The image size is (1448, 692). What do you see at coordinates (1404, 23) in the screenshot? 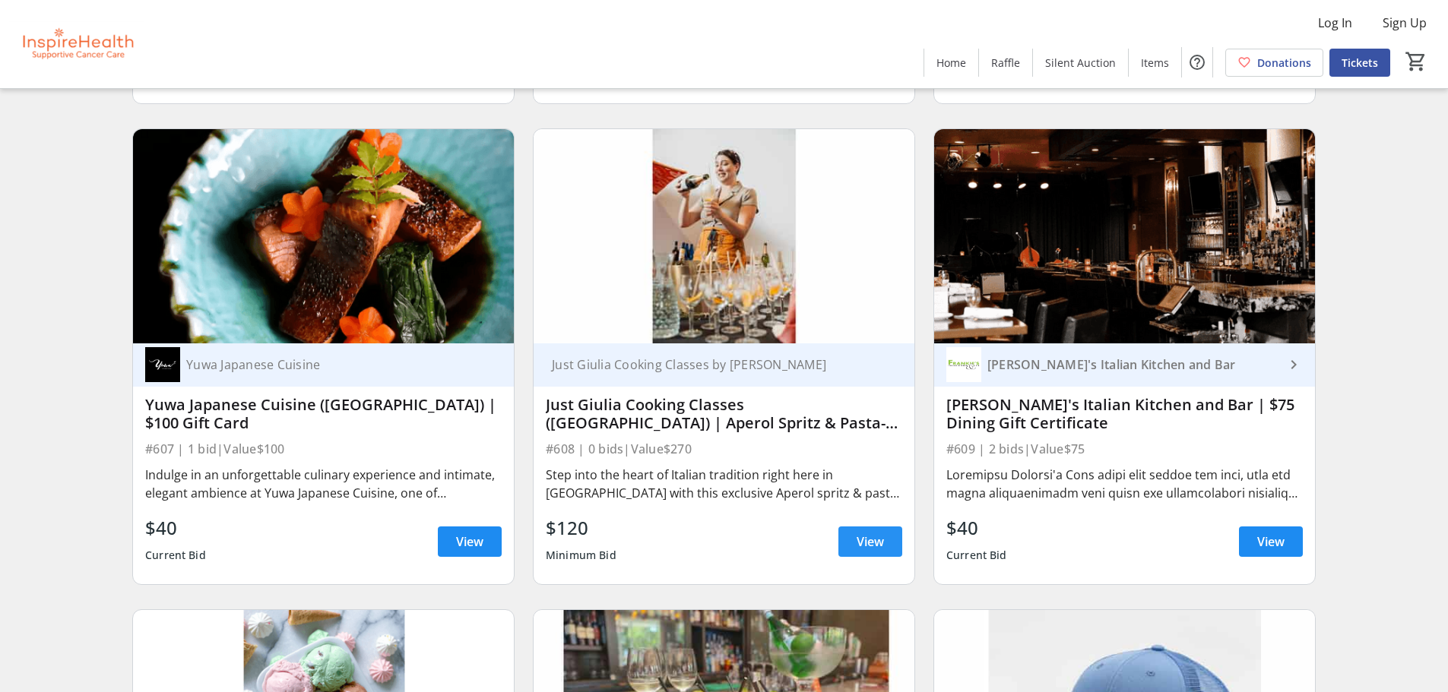
I see `span: Sign Up` at bounding box center [1404, 23].